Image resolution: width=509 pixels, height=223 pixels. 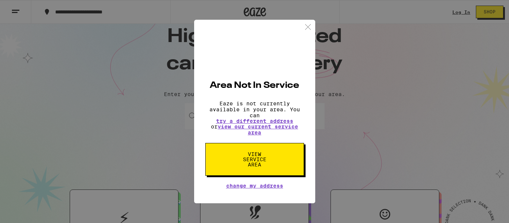 What do you see at coordinates (254, 118) in the screenshot?
I see `p: Eaze is not currently available in your area. You can or` at bounding box center [254, 118].